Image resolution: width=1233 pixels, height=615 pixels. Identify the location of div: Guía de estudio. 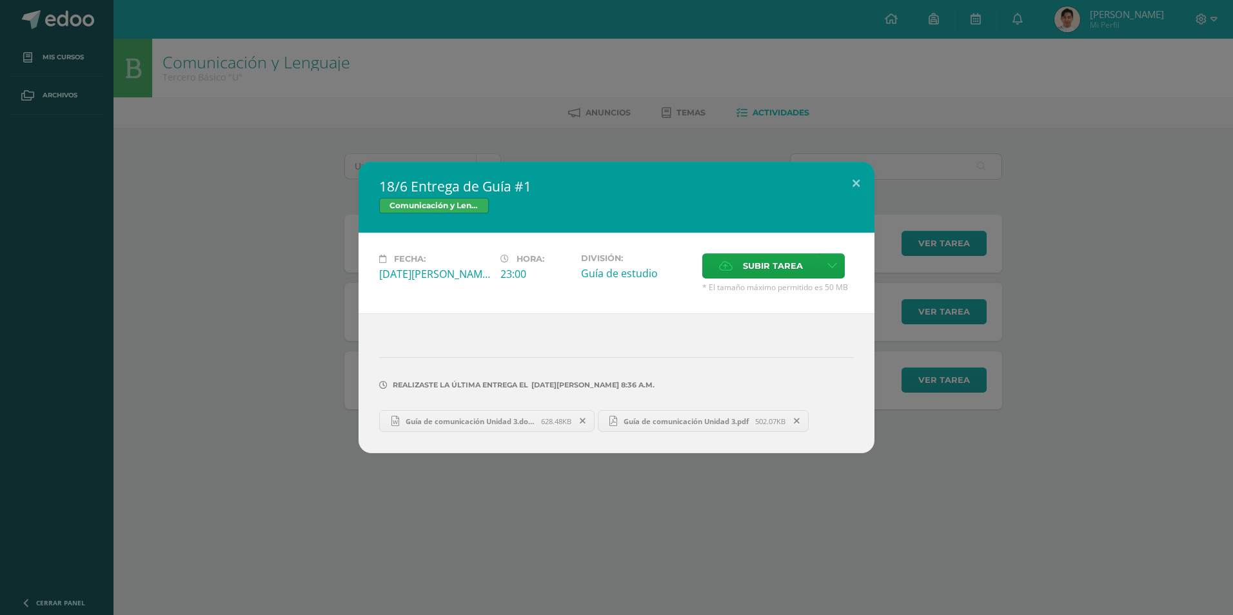
(636, 273).